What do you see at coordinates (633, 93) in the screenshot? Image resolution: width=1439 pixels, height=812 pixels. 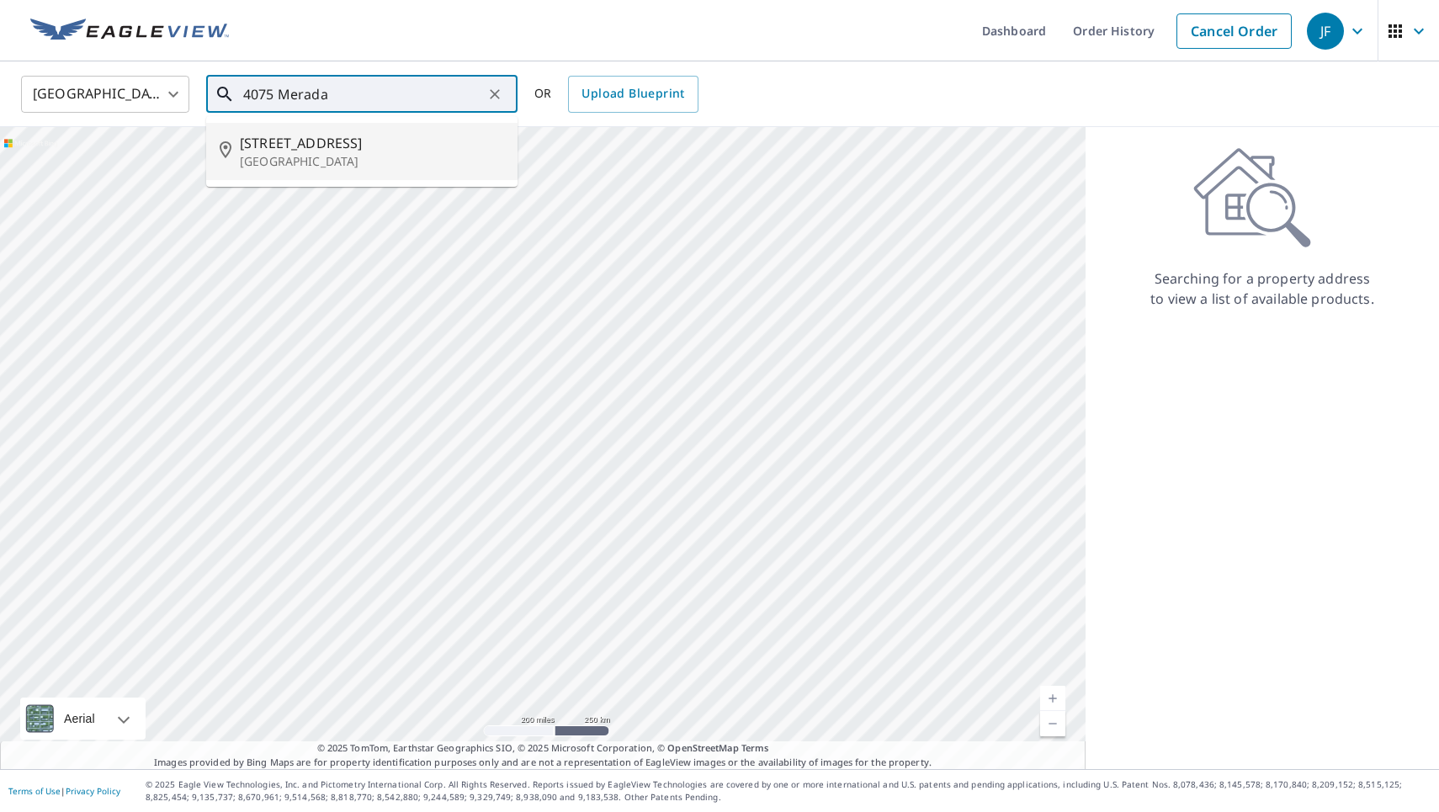 I see `span: Upload Blueprint` at bounding box center [633, 93].